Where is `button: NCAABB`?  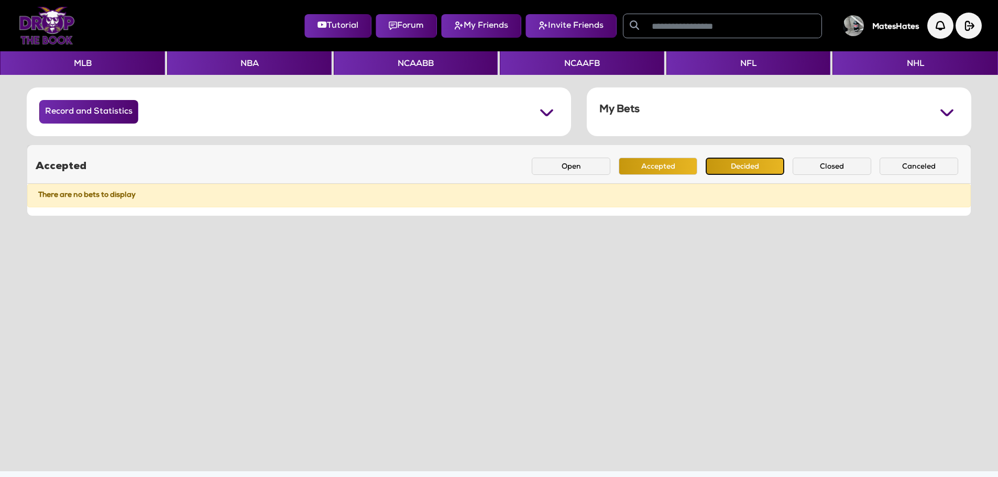 button: NCAABB is located at coordinates (416, 63).